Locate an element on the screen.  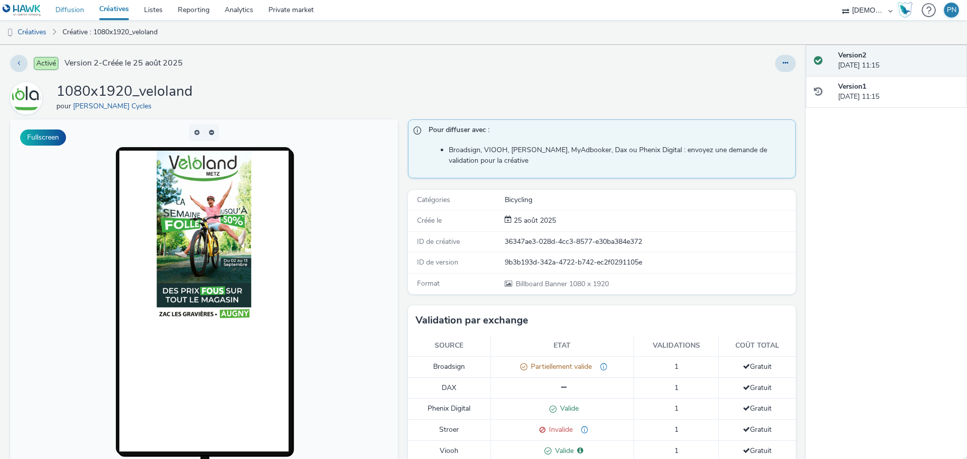
span: Catégories is located at coordinates (434, 199).